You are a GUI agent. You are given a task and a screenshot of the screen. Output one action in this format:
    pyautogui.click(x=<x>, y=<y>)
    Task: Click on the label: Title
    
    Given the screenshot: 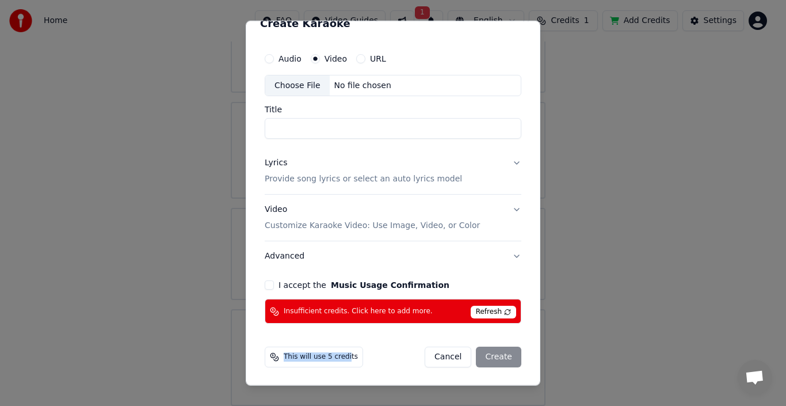 What is the action you would take?
    pyautogui.click(x=393, y=109)
    